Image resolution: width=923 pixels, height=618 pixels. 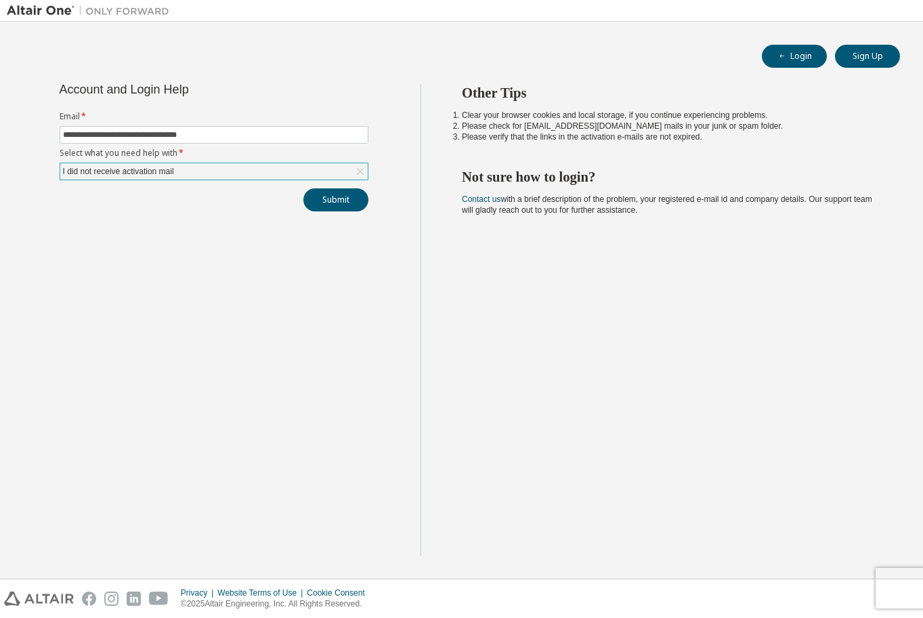 I want to click on button: Submit, so click(x=336, y=200).